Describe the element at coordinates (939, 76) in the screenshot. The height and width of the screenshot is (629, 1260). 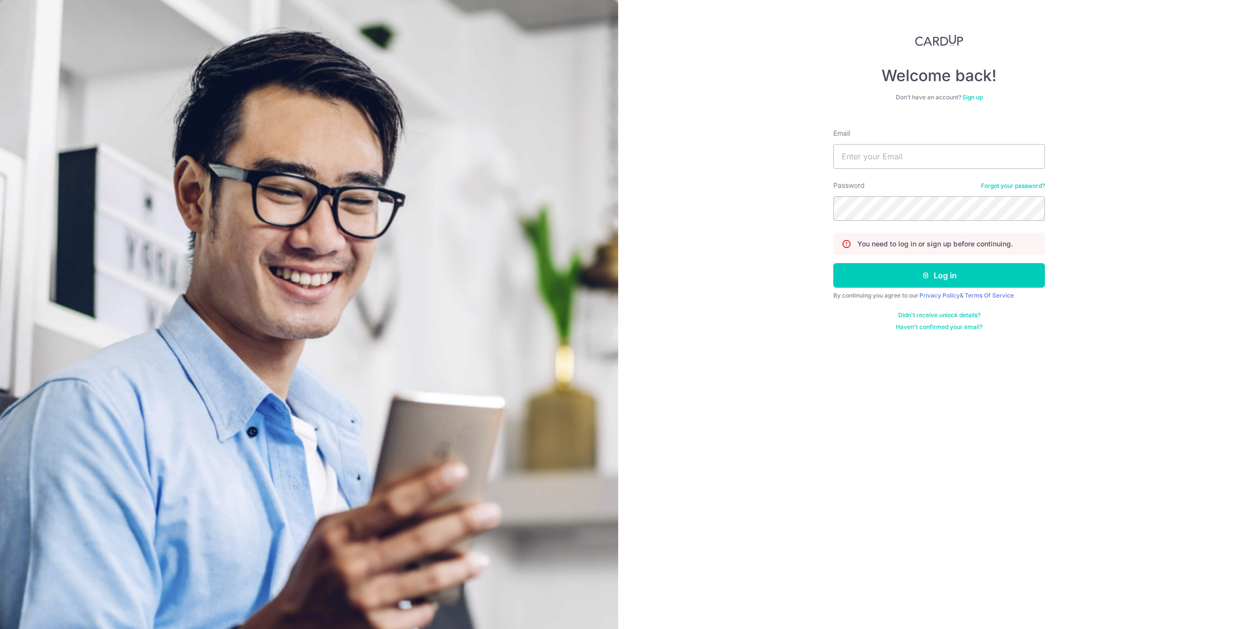
I see `h4: Welcome back!` at that location.